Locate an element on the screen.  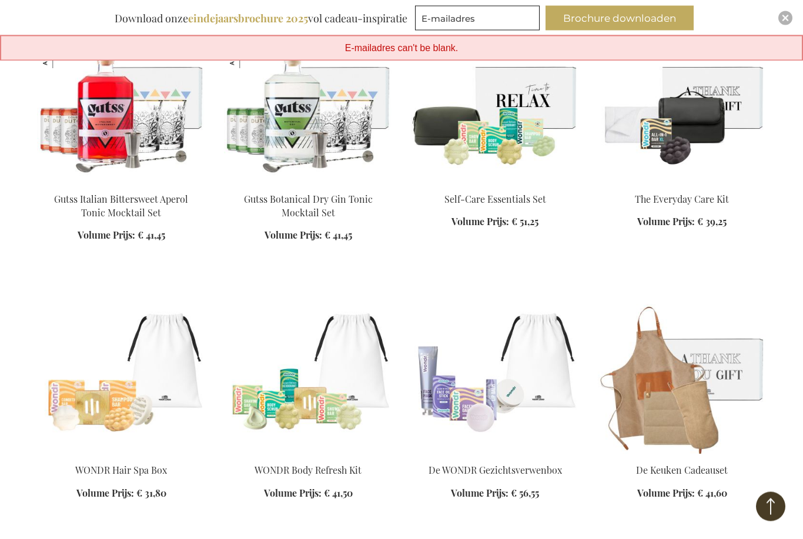
img: The Everyday Care Kit is located at coordinates (682, 101).